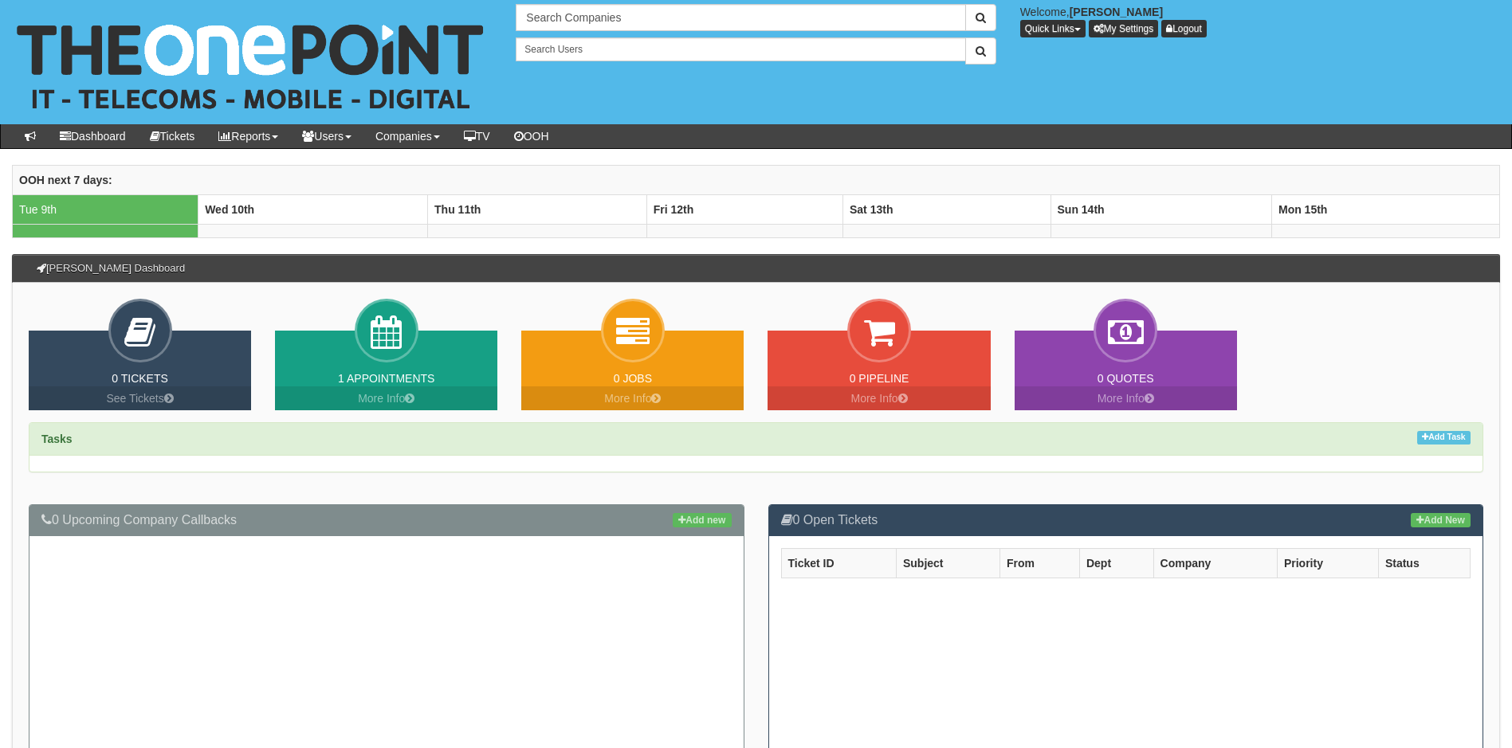 This screenshot has height=748, width=1512. What do you see at coordinates (838, 563) in the screenshot?
I see `th: Ticket ID` at bounding box center [838, 563].